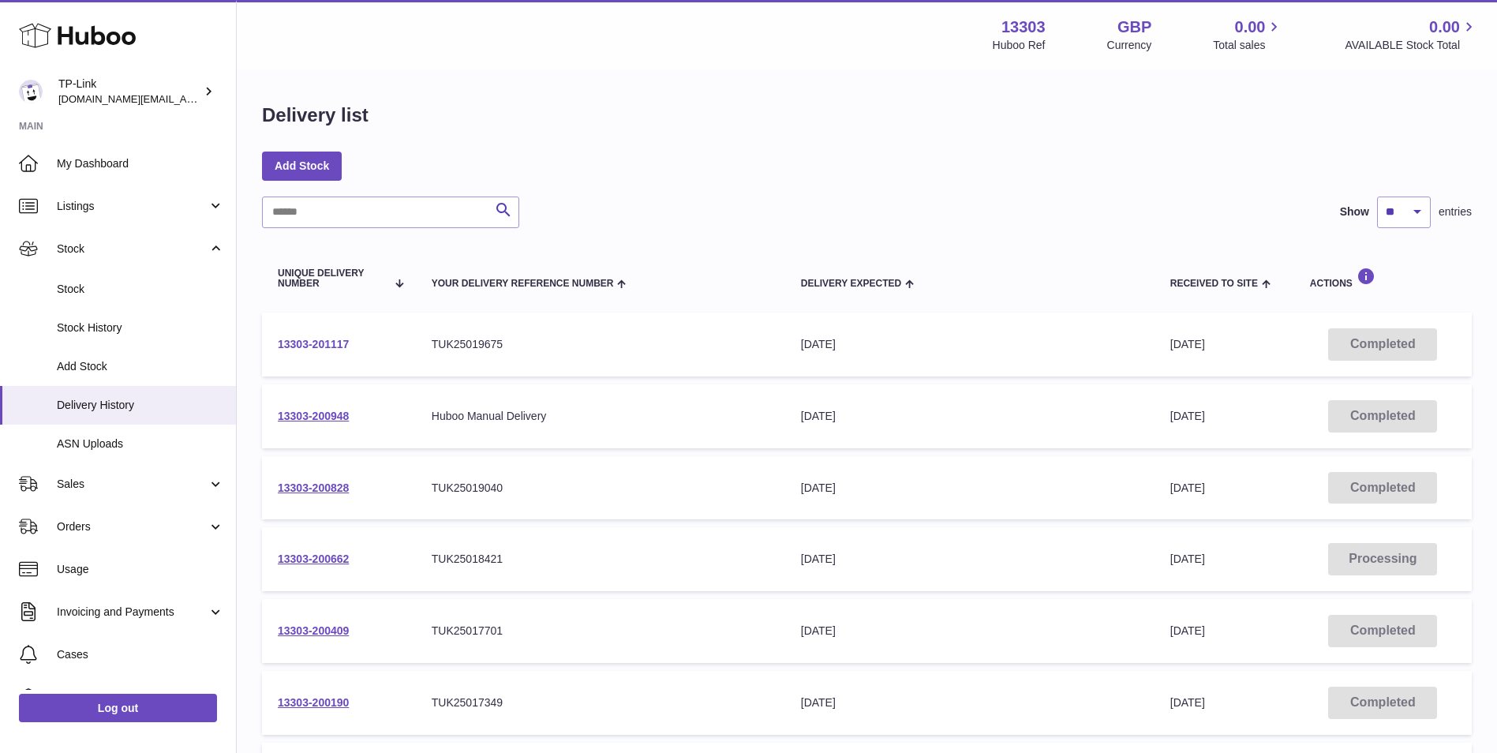 The width and height of the screenshot is (1497, 753). What do you see at coordinates (1134, 27) in the screenshot?
I see `strong: GBP` at bounding box center [1134, 27].